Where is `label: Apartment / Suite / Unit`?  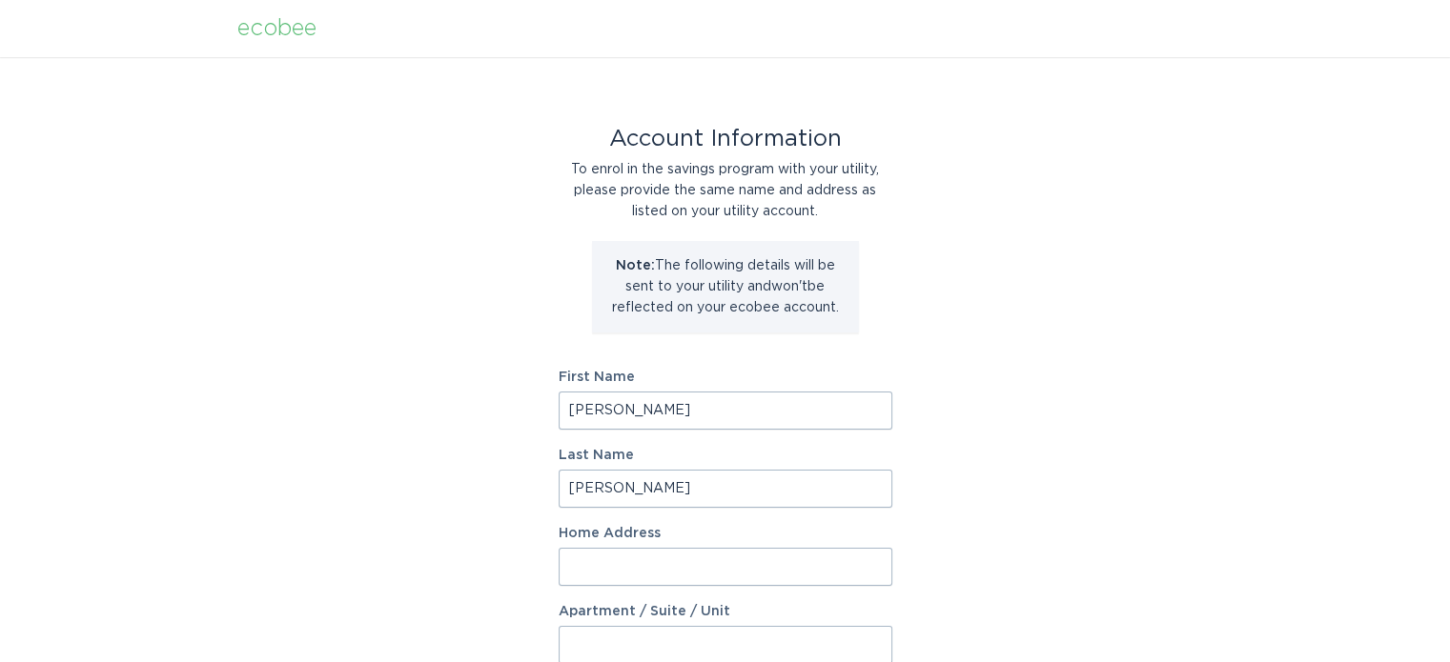
label: Apartment / Suite / Unit is located at coordinates (725, 612).